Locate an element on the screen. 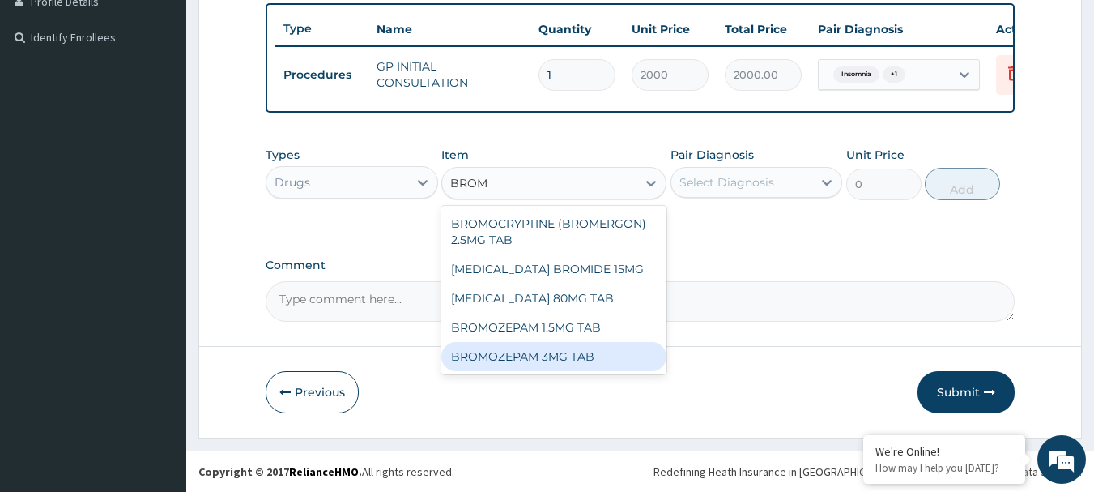  div: Select Diagnosis is located at coordinates (726, 182).